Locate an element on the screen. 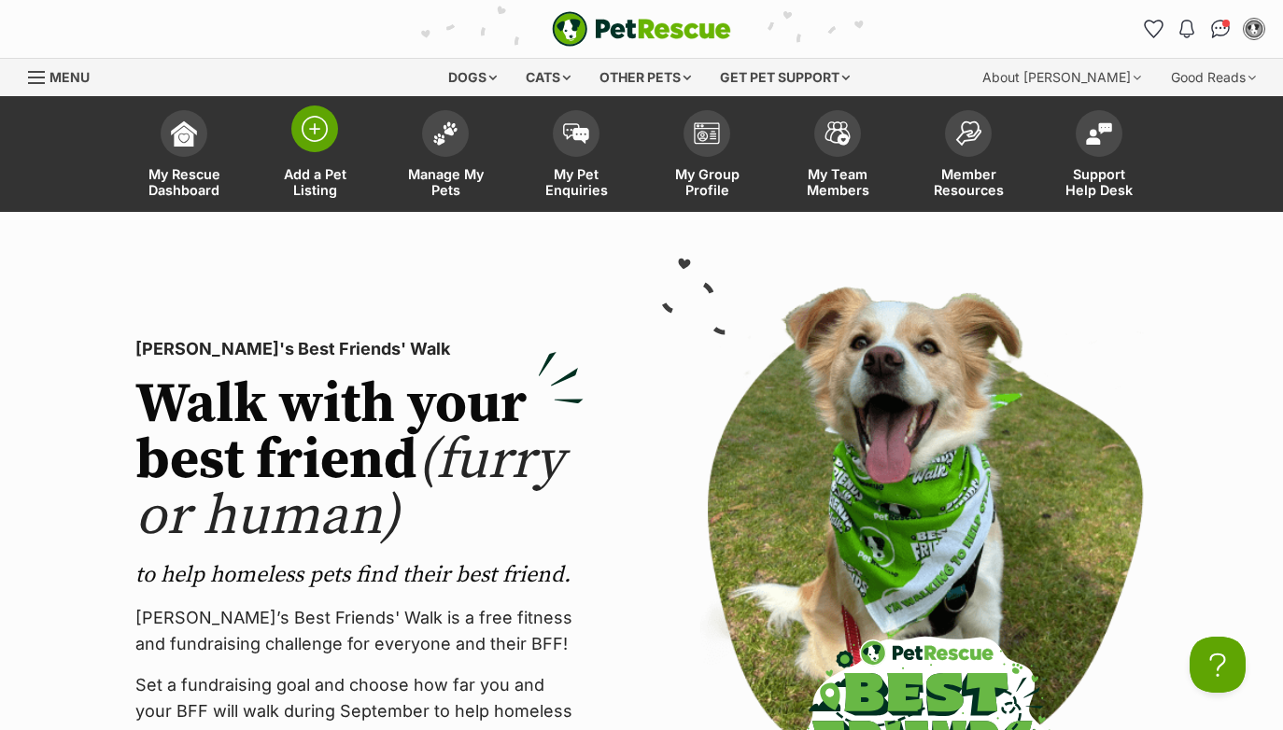 The width and height of the screenshot is (1283, 730). img: team-members-icon-5396bd8760b3fe7c0b43da4ab00e1e3bb1a5d9ba89233759b79545d2d3fc5d0d.svg is located at coordinates (838, 134).